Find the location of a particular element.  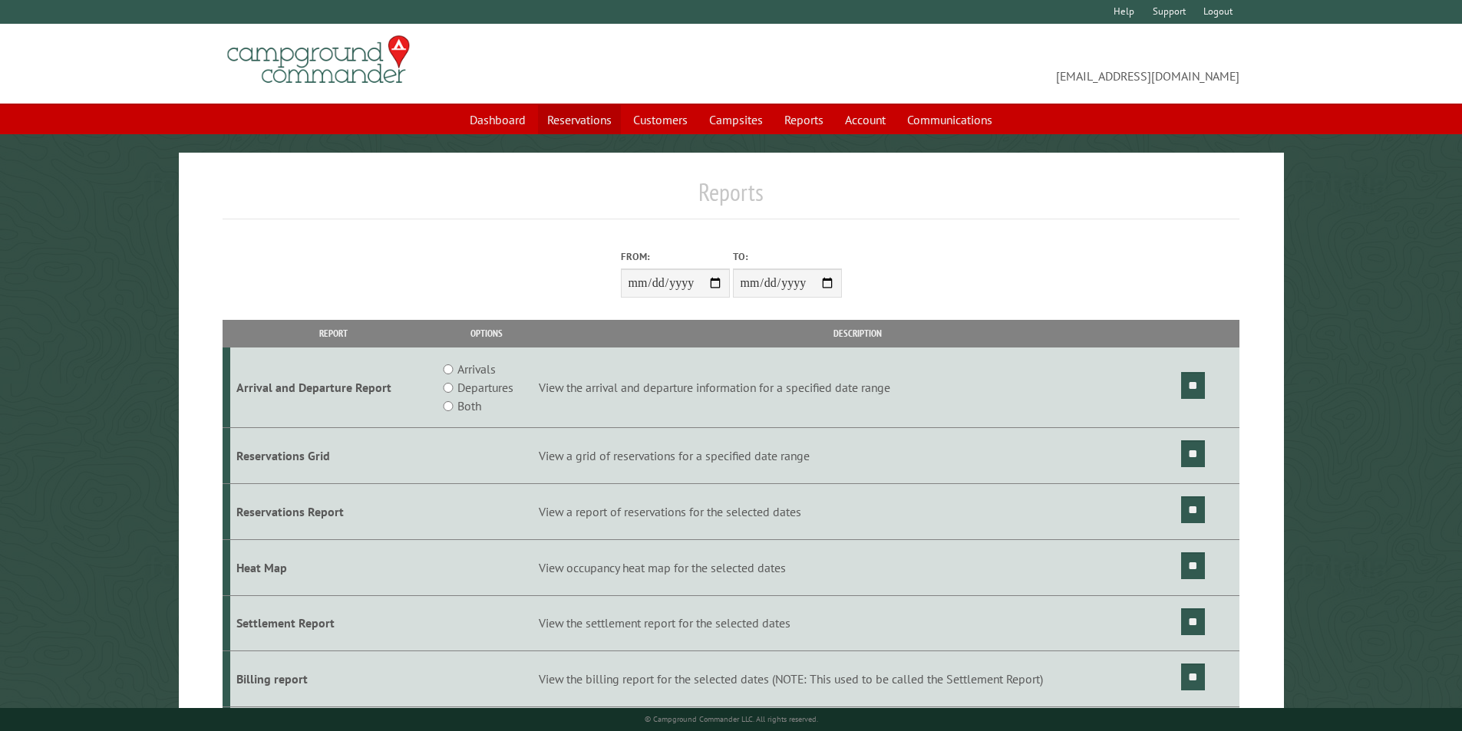

a: Reports is located at coordinates (804, 120).